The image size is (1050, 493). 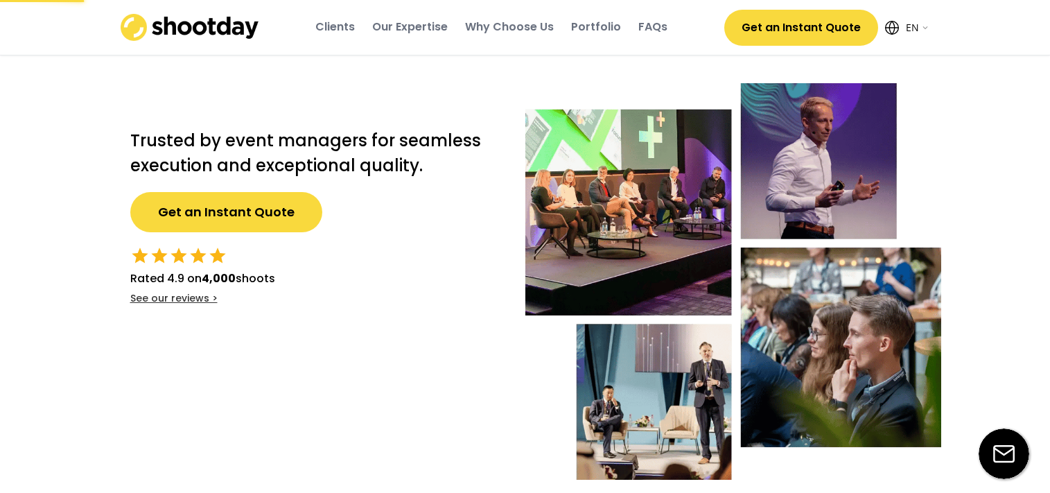 What do you see at coordinates (510, 27) in the screenshot?
I see `div: Why Choose Us` at bounding box center [510, 27].